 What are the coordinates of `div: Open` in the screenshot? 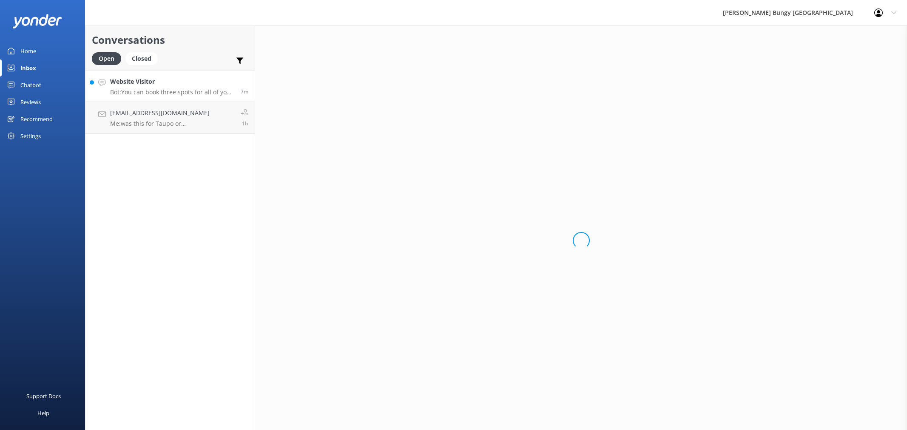 It's located at (106, 59).